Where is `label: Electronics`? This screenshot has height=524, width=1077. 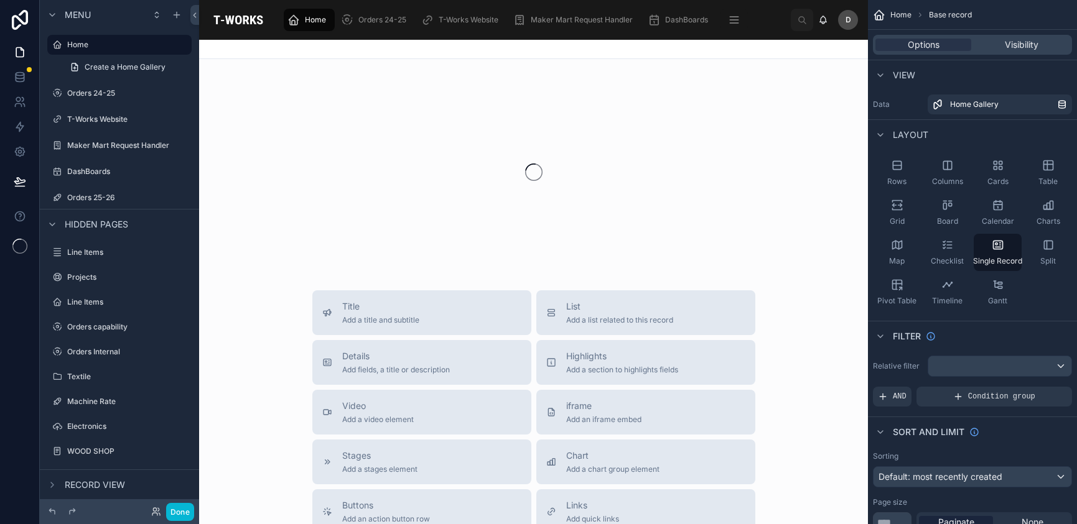 label: Electronics is located at coordinates (128, 427).